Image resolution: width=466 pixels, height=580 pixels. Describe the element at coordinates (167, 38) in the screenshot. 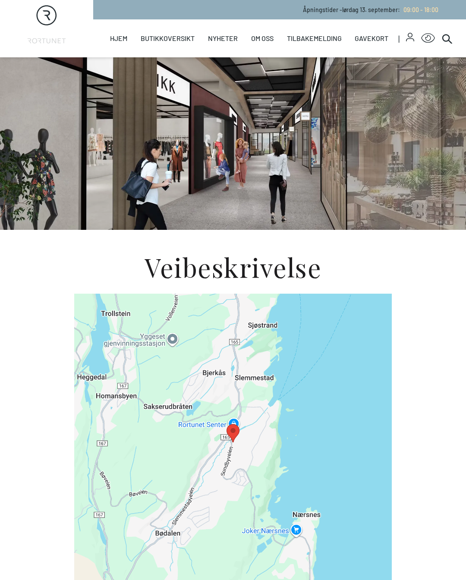

I see `a: Butikkoversikt` at that location.